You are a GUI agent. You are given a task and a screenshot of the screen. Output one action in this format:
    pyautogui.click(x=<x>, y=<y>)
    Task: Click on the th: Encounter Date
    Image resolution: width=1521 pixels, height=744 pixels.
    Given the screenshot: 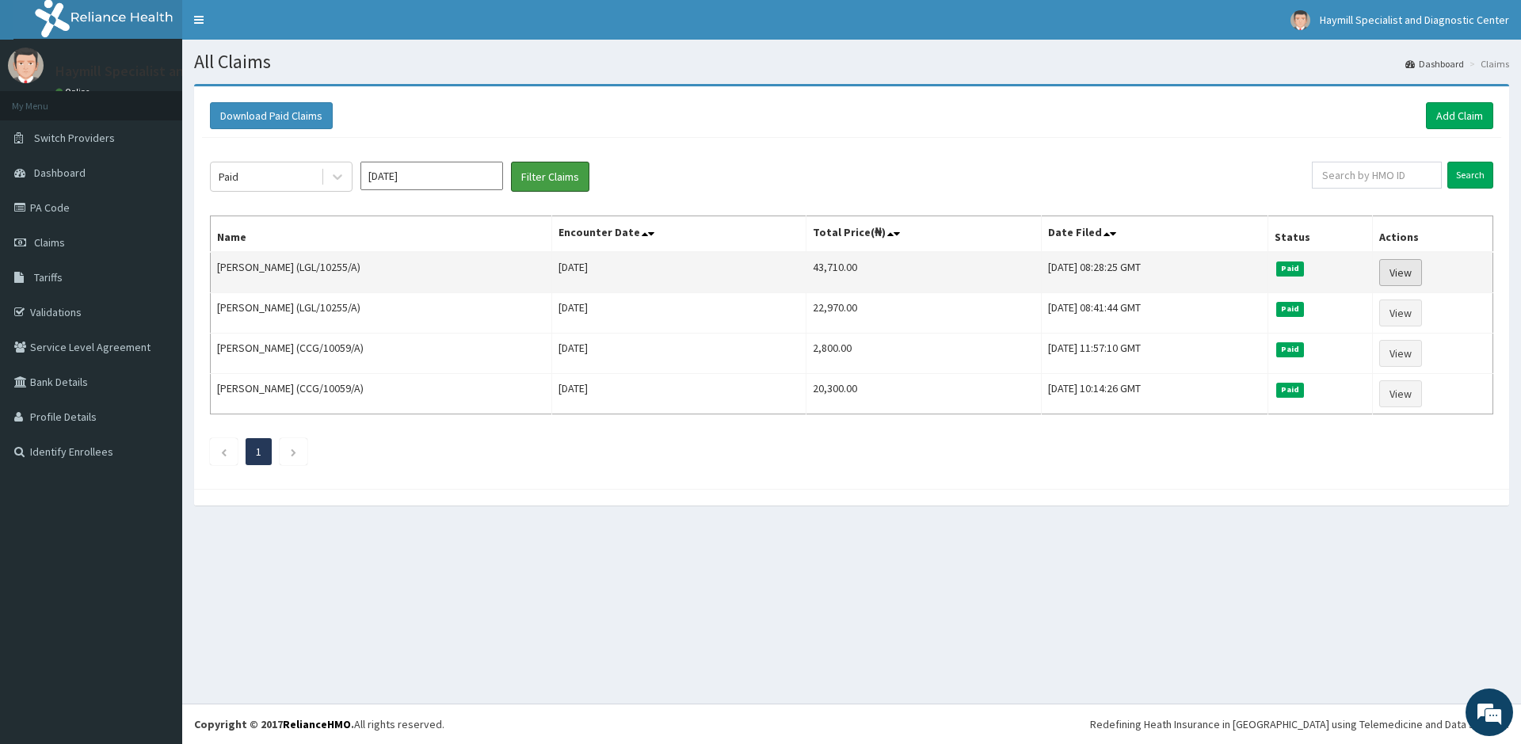 What is the action you would take?
    pyautogui.click(x=679, y=235)
    